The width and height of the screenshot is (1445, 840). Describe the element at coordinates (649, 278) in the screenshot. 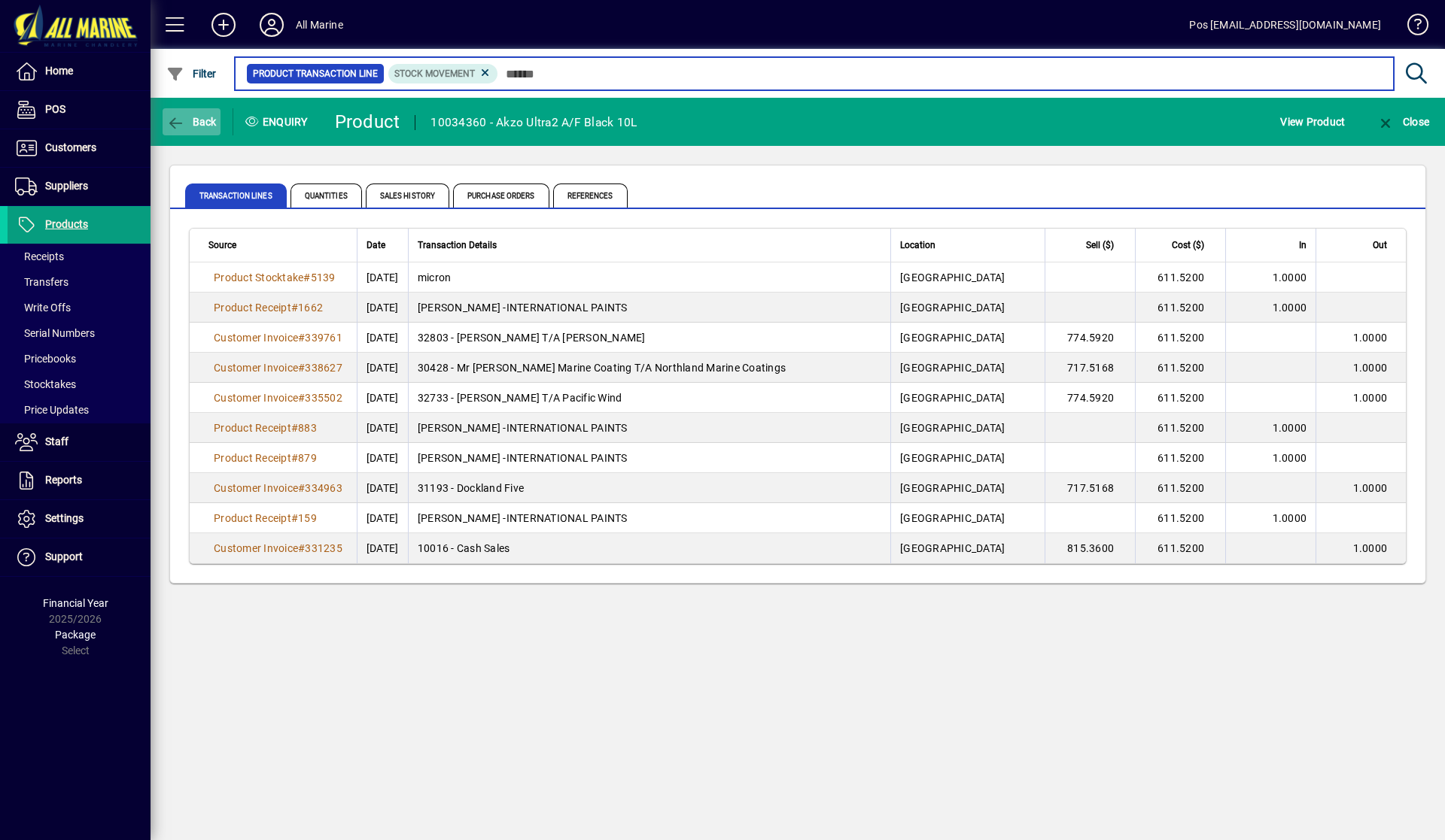

I see `td: micron` at that location.